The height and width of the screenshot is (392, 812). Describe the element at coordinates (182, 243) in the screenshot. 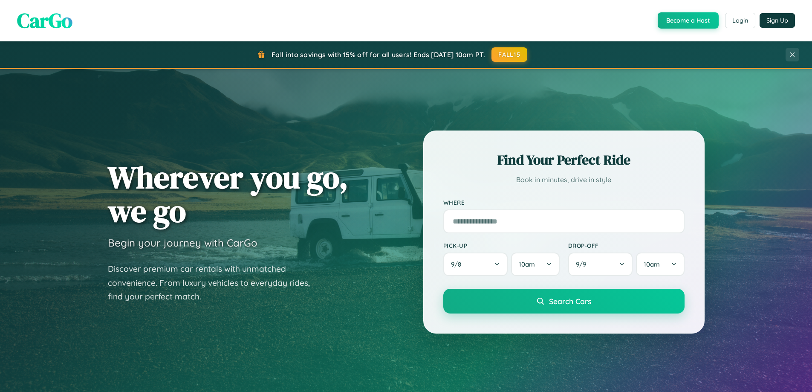

I see `h3: Begin your journey with CarGo` at that location.